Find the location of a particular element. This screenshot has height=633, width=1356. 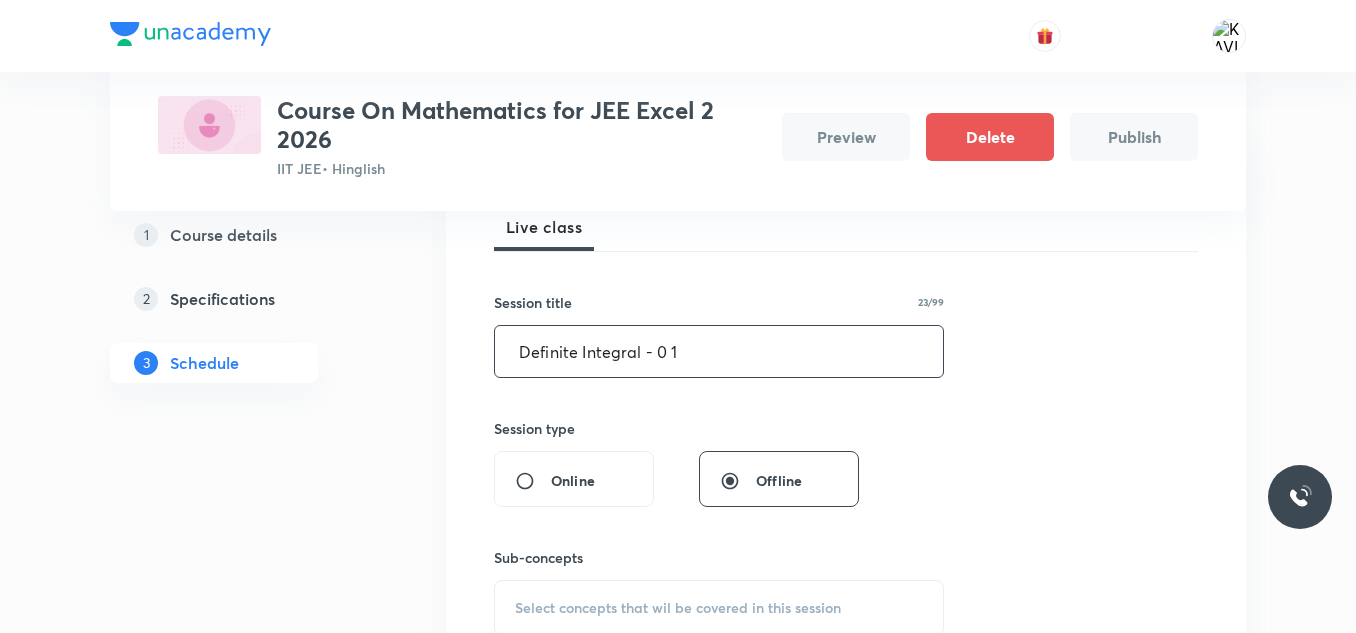

img: avatar is located at coordinates (1045, 36).